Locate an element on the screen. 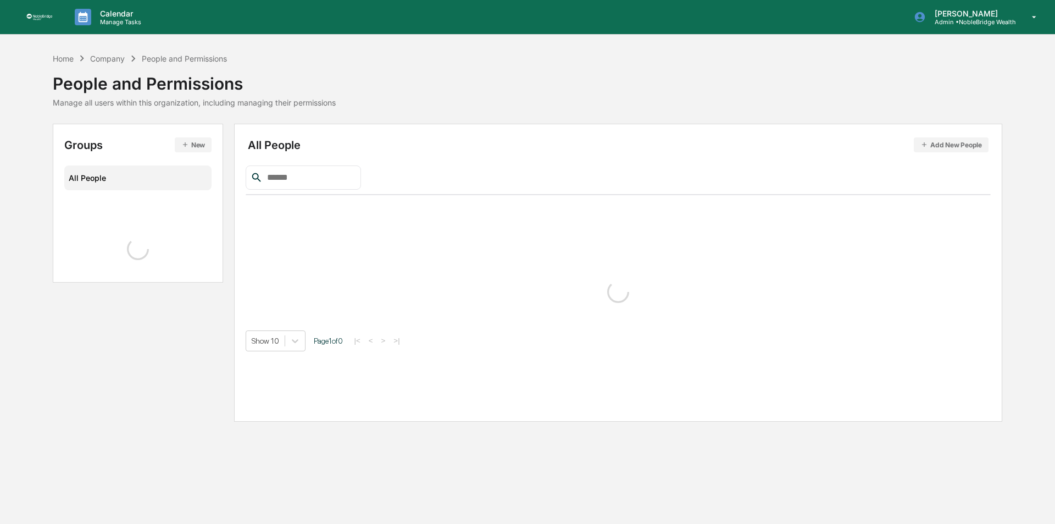  div: Groups is located at coordinates (138, 145).